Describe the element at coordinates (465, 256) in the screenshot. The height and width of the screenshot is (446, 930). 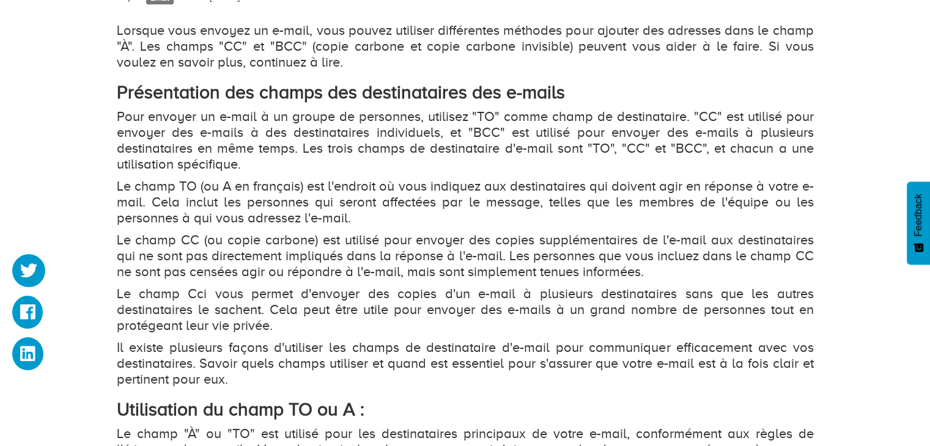
I see `p: Le champ CC (ou copie carbone) est utilisé pour envoyer des copies supplémentaires de l'e-mail au...` at that location.